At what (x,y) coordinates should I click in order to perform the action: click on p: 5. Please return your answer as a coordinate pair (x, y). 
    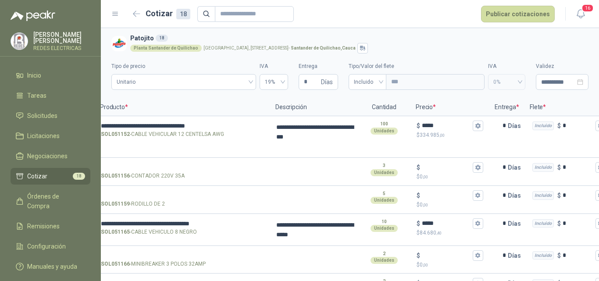
    Looking at the image, I should click on (384, 194).